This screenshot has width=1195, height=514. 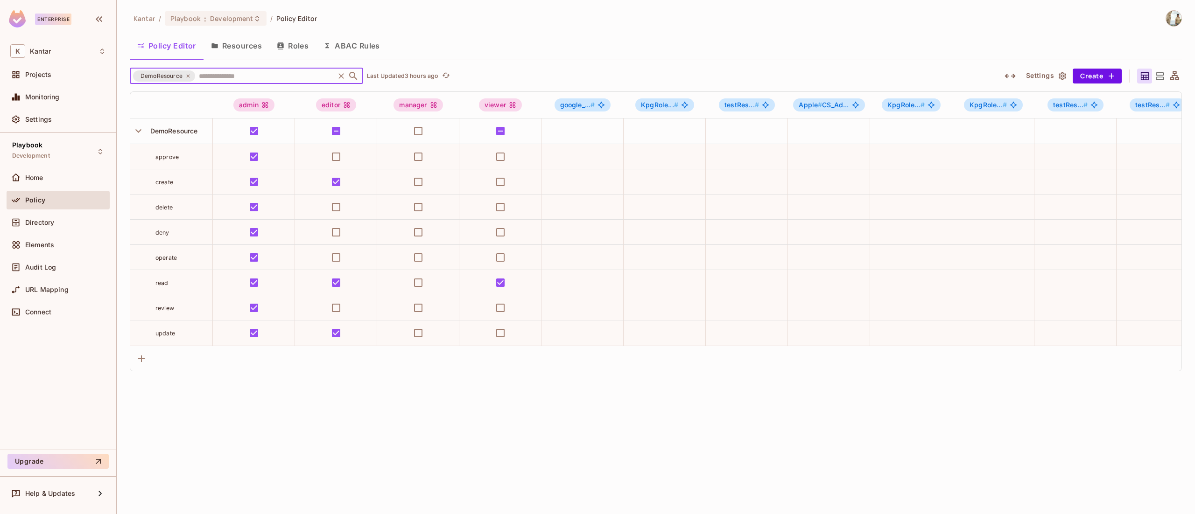 I want to click on span: update, so click(x=165, y=333).